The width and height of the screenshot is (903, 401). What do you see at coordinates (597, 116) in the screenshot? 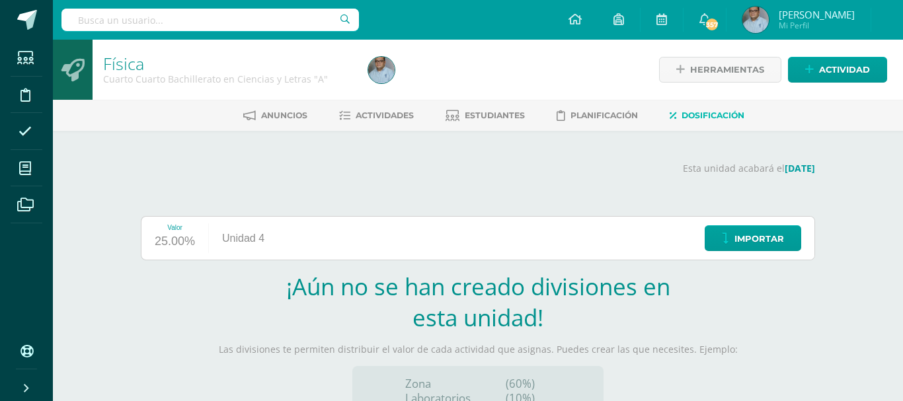
I see `a: Planificación` at bounding box center [597, 116].